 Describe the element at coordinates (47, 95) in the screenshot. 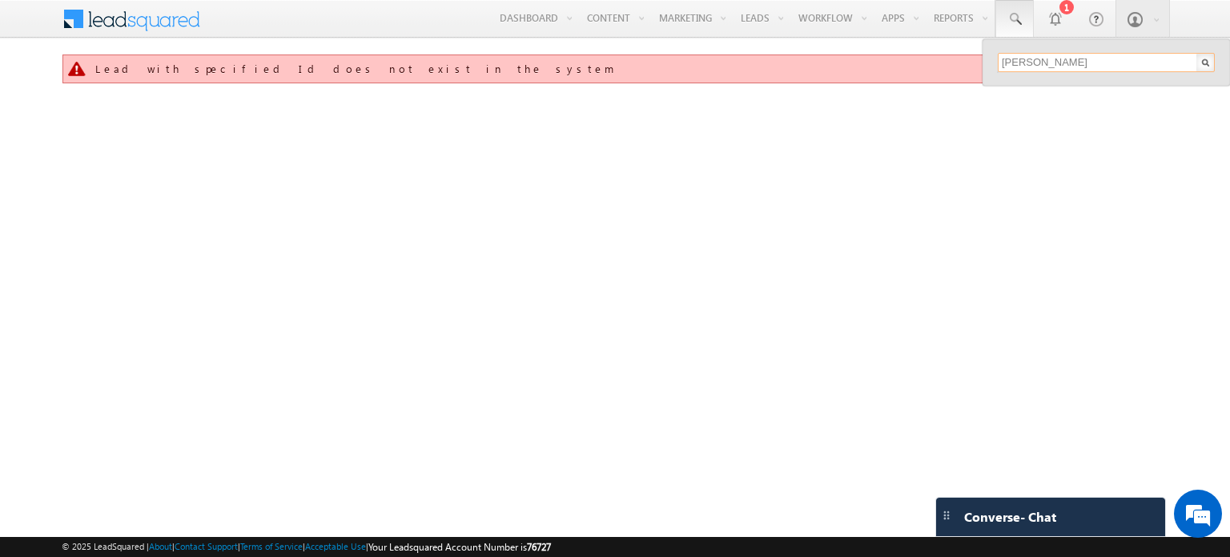

I see `img: d_60004797649_company_0_60004797649` at that location.